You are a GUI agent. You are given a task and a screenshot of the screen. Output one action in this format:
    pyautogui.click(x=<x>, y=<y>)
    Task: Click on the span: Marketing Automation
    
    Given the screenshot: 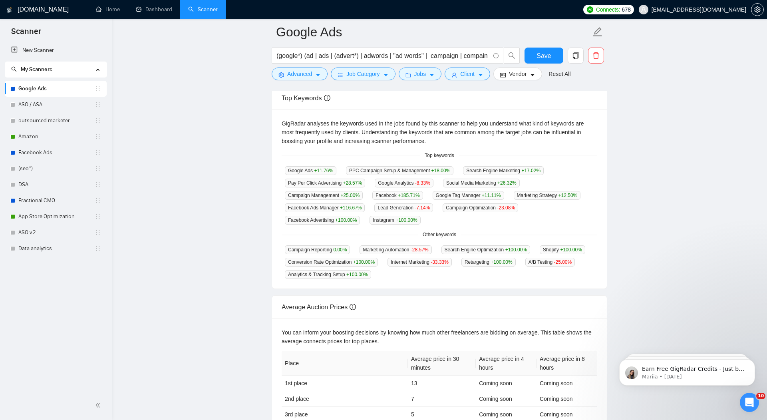 What is the action you would take?
    pyautogui.click(x=396, y=250)
    